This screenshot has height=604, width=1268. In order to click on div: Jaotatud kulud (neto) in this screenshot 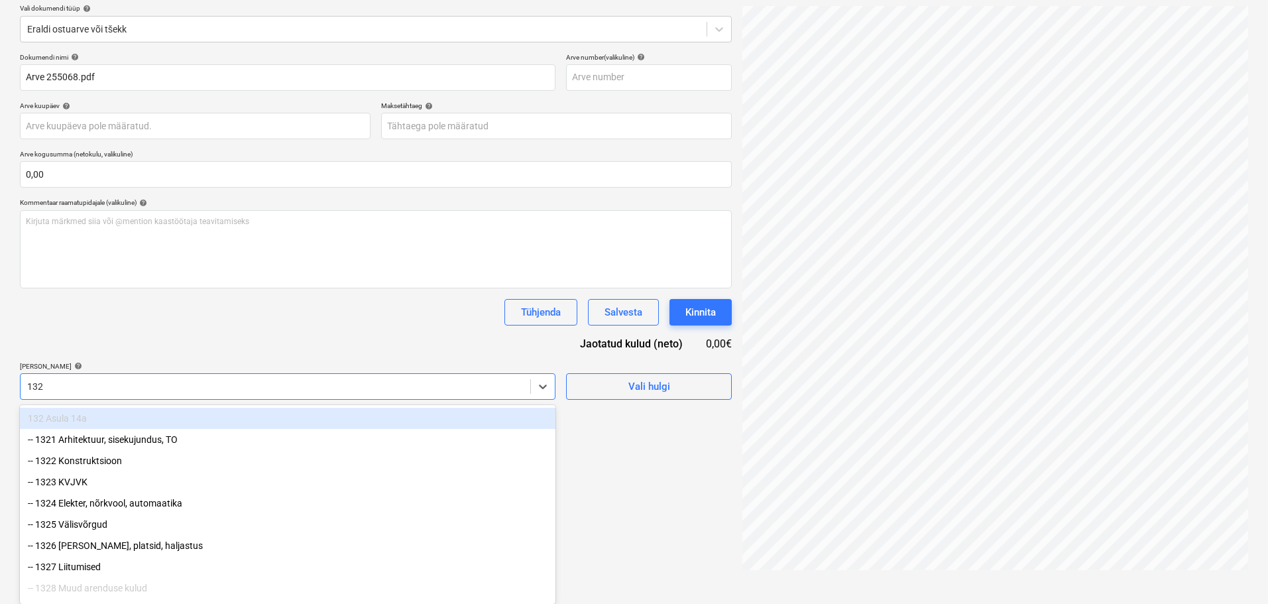, I will do `click(632, 343)`.